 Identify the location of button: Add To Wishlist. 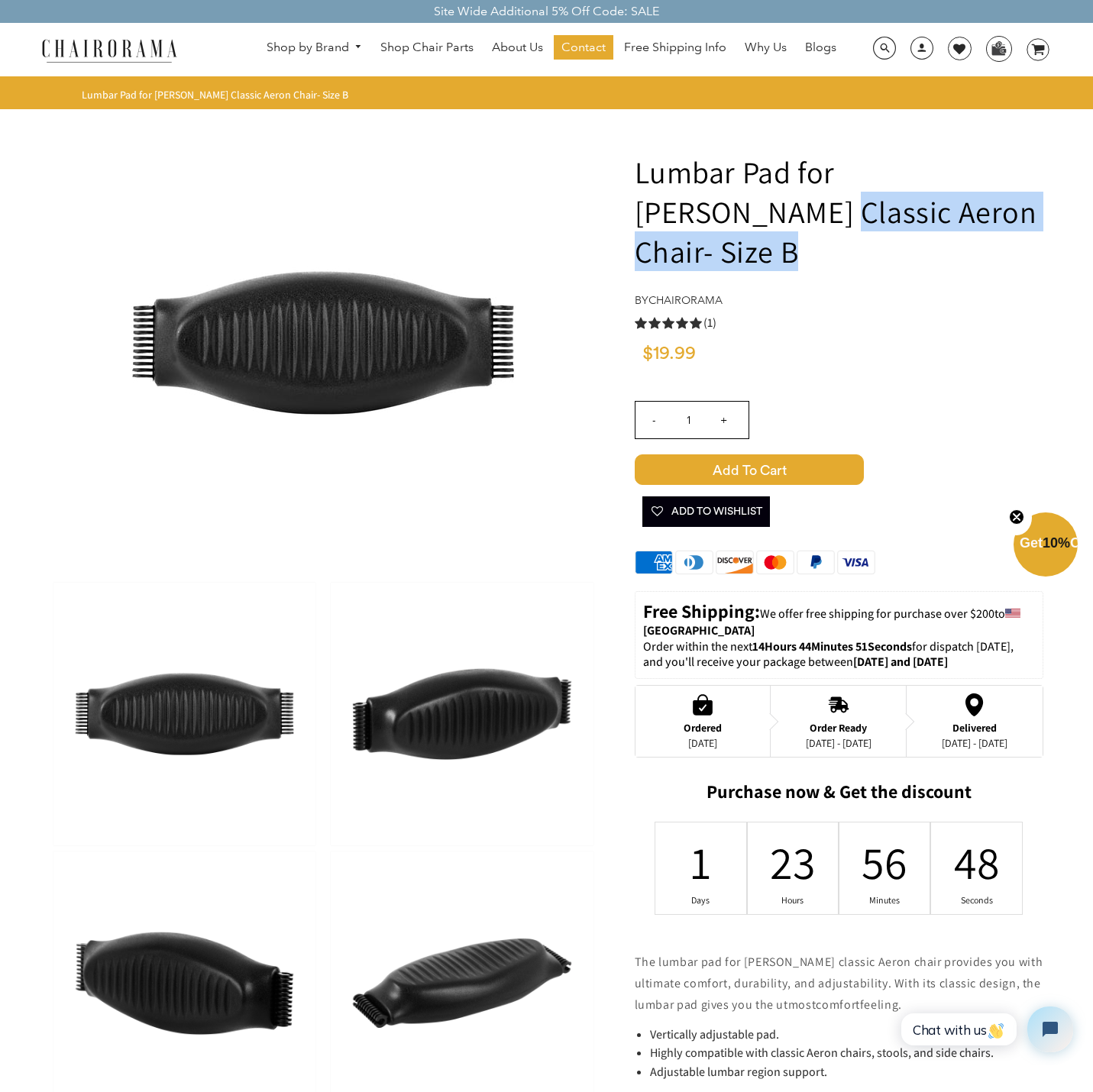
(706, 512).